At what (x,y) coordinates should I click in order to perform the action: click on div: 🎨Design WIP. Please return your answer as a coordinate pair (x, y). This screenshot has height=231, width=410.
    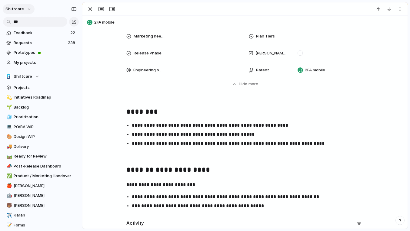
    Looking at the image, I should click on (41, 137).